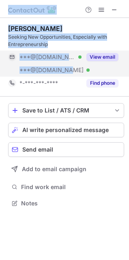  I want to click on button: Notes, so click(66, 203).